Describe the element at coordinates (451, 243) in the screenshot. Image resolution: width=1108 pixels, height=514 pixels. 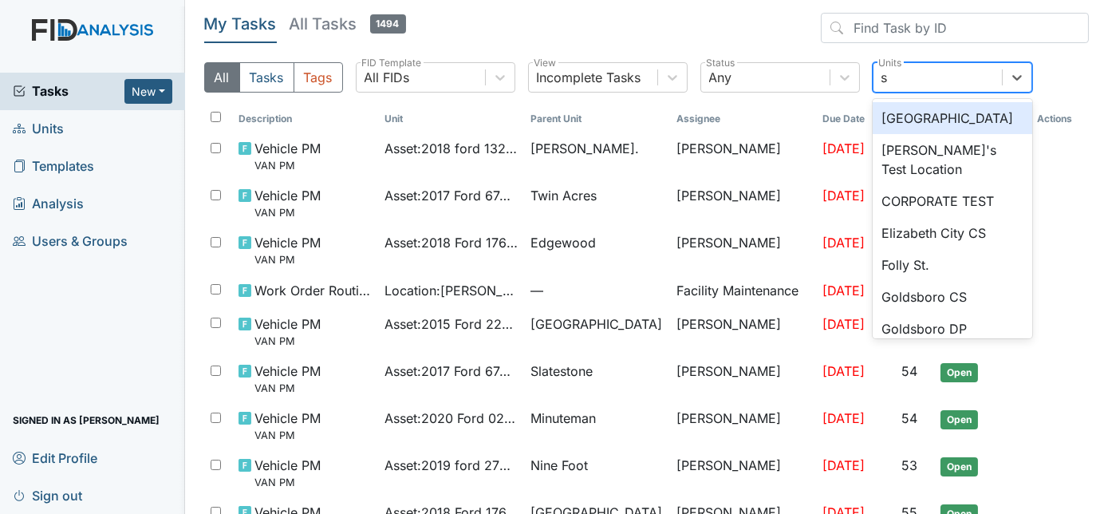
I see `span: Asset : 2018 Ford 17643` at that location.